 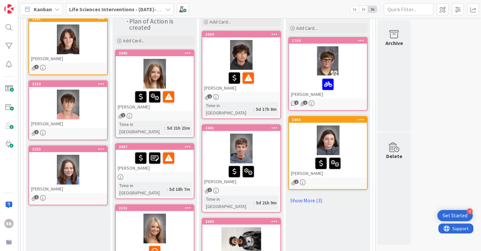 What do you see at coordinates (455, 215) in the screenshot?
I see `div: Open Get Started checklist, remaining modules: 4` at bounding box center [455, 215].